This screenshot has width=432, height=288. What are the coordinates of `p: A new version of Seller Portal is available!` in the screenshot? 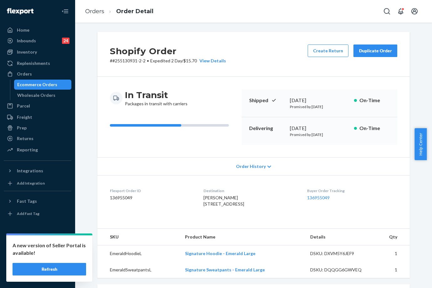 It's located at (49, 249).